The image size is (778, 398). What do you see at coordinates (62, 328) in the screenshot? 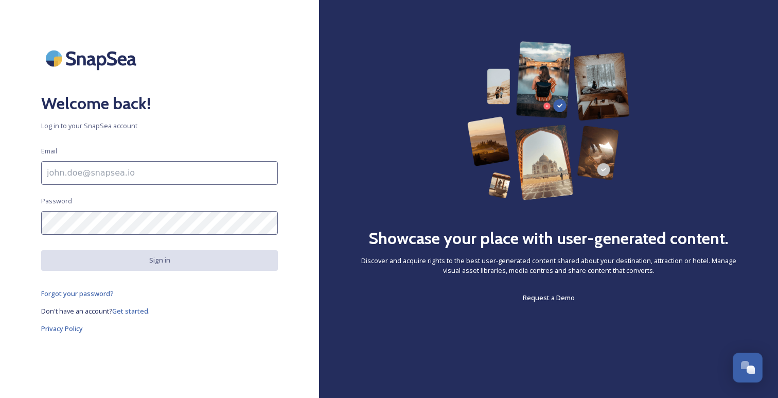
I see `span: Privacy Policy` at bounding box center [62, 328].